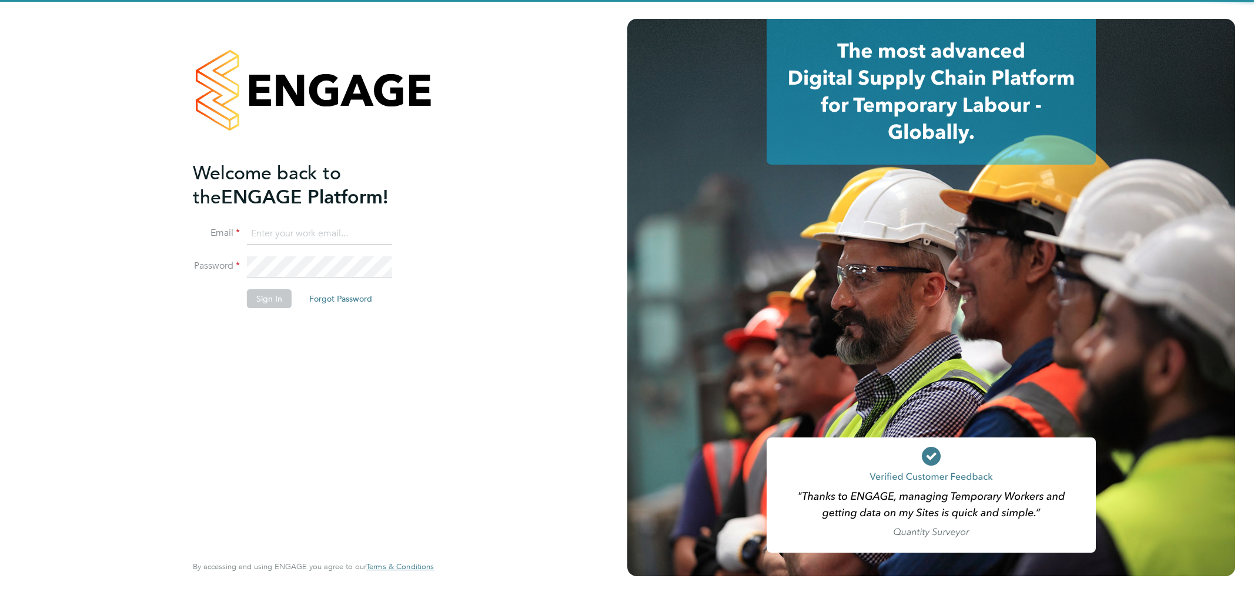  What do you see at coordinates (267, 185) in the screenshot?
I see `span: Welcome back to the` at bounding box center [267, 185].